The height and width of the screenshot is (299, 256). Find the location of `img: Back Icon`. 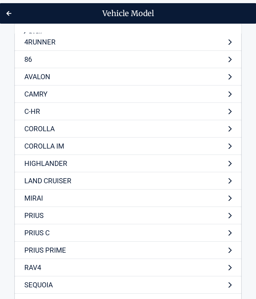

img: Back Icon is located at coordinates (9, 13).